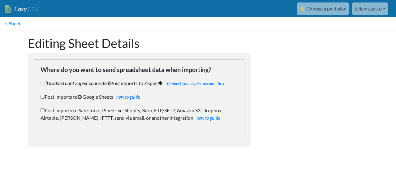 This screenshot has width=396, height=176. Describe the element at coordinates (196, 84) in the screenshot. I see `a: Connect your Zapier account first` at that location.